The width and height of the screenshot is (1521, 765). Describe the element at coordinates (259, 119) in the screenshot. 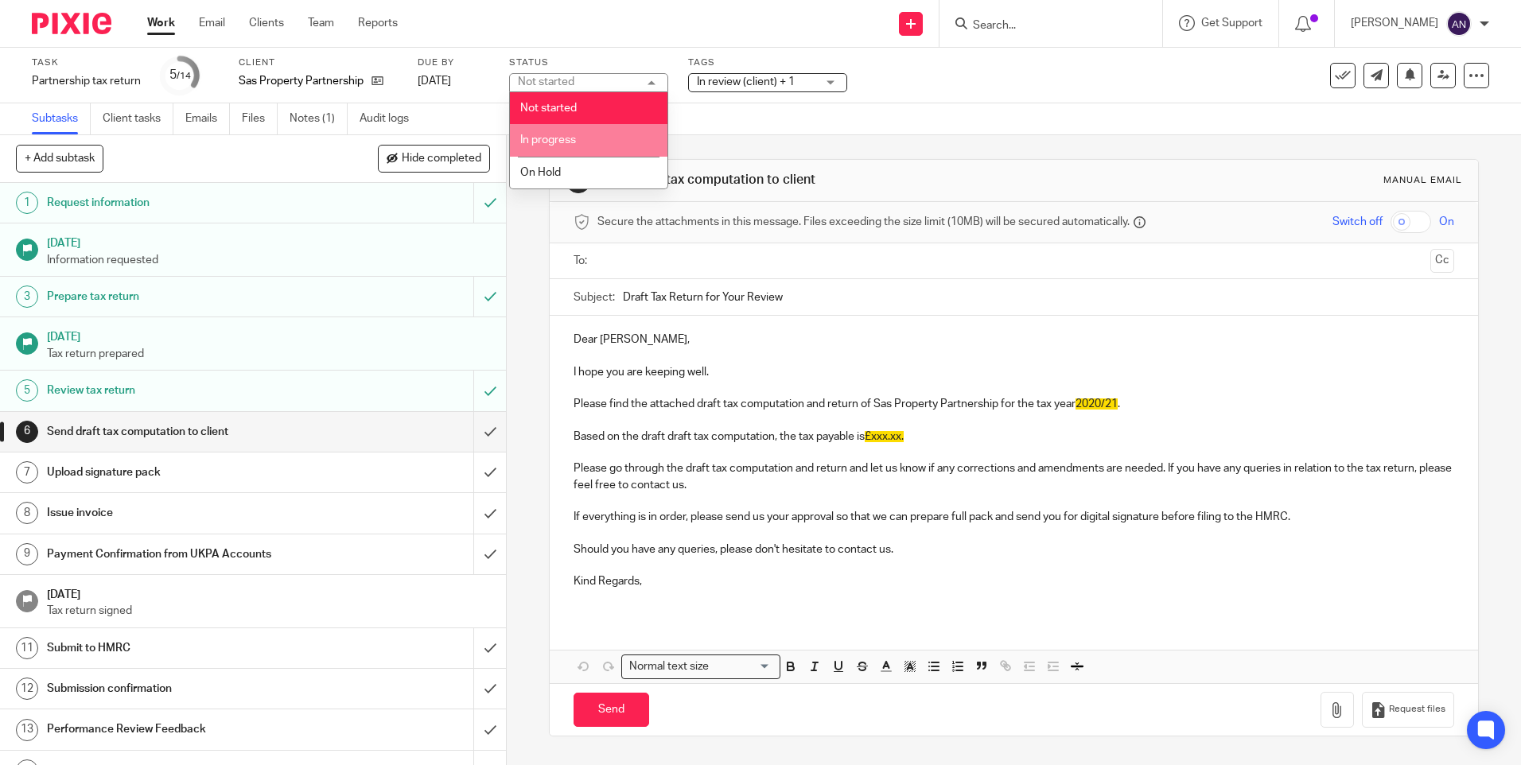

I see `a: Files` at that location.